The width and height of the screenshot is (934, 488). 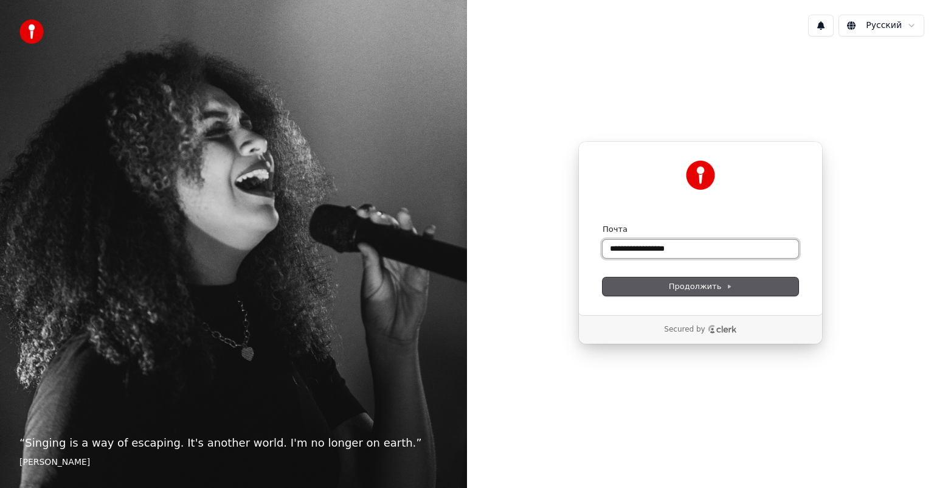 I want to click on p: “ Singing is a way of escaping. It's another world. I'm no longer on earth. ”, so click(x=233, y=443).